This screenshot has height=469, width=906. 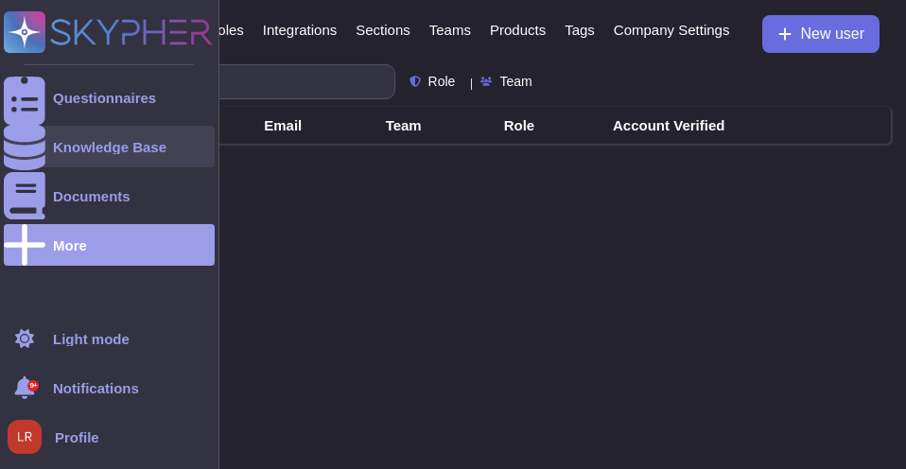 What do you see at coordinates (450, 29) in the screenshot?
I see `span: Teams` at bounding box center [450, 29].